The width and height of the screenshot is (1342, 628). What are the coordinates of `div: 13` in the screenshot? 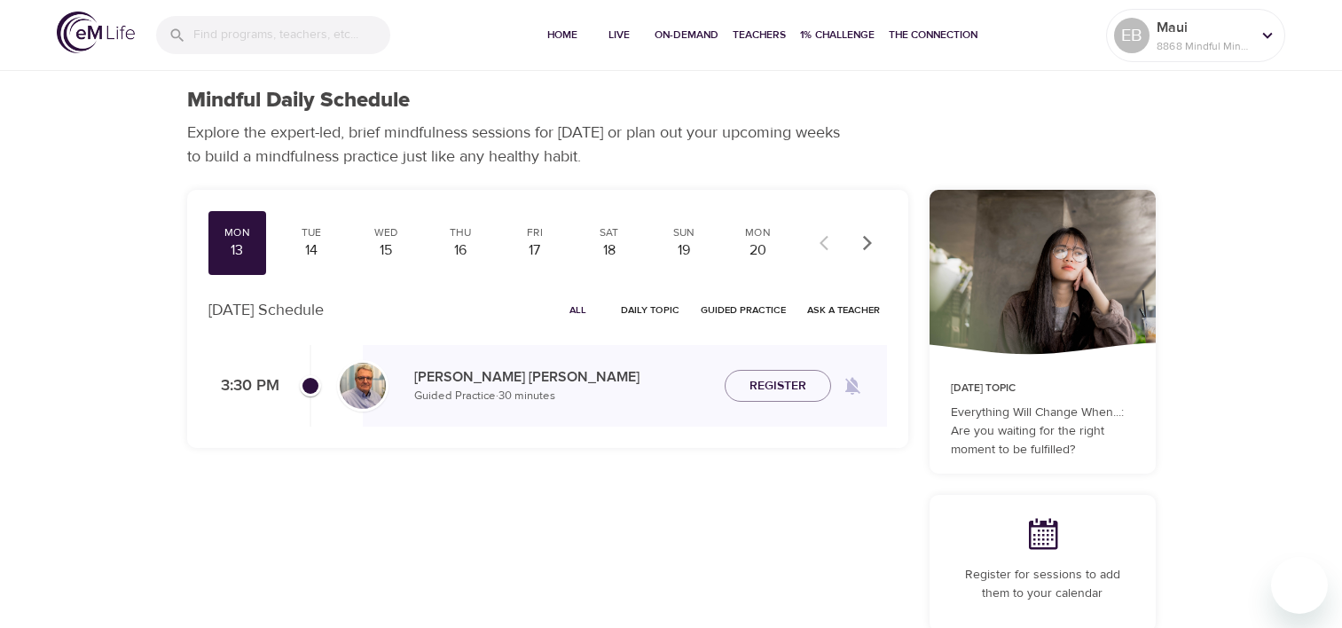 It's located at (238, 250).